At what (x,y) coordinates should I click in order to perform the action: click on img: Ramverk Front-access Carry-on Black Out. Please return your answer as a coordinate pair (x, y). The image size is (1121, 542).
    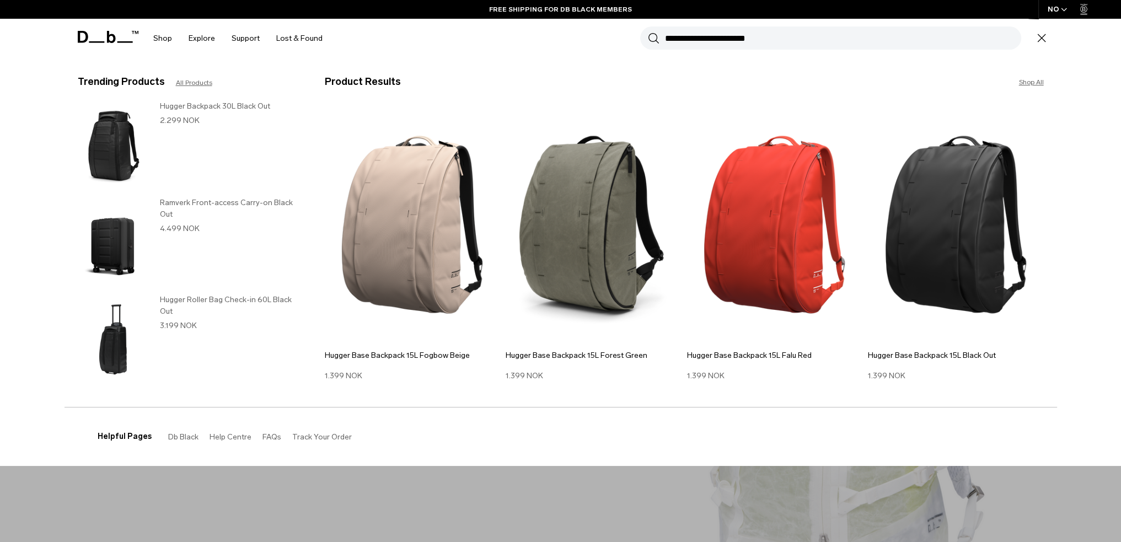
    Looking at the image, I should click on (113, 242).